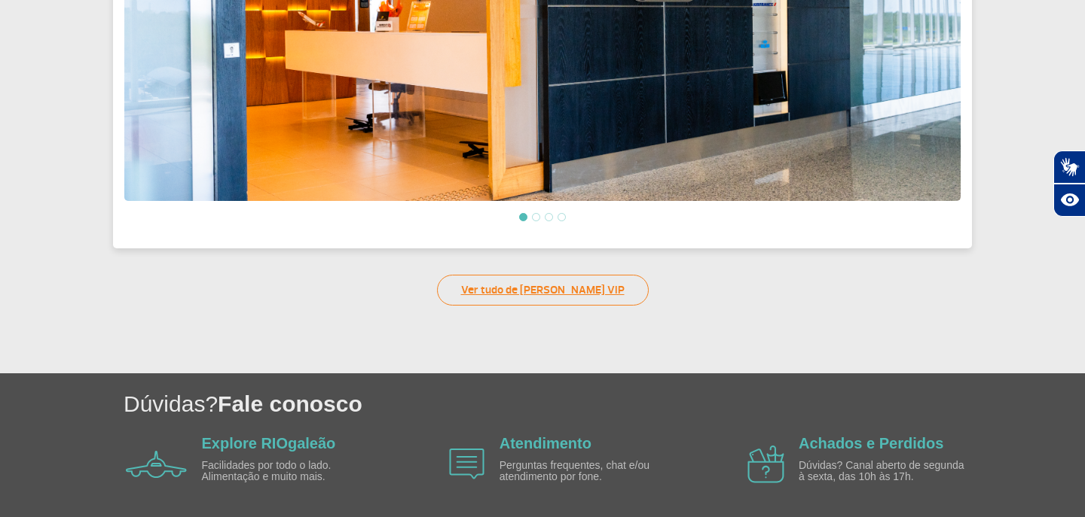 This screenshot has height=517, width=1085. What do you see at coordinates (288, 471) in the screenshot?
I see `p: Facilidades por todo o lado. Alimentação e muito mais.` at bounding box center [288, 471].